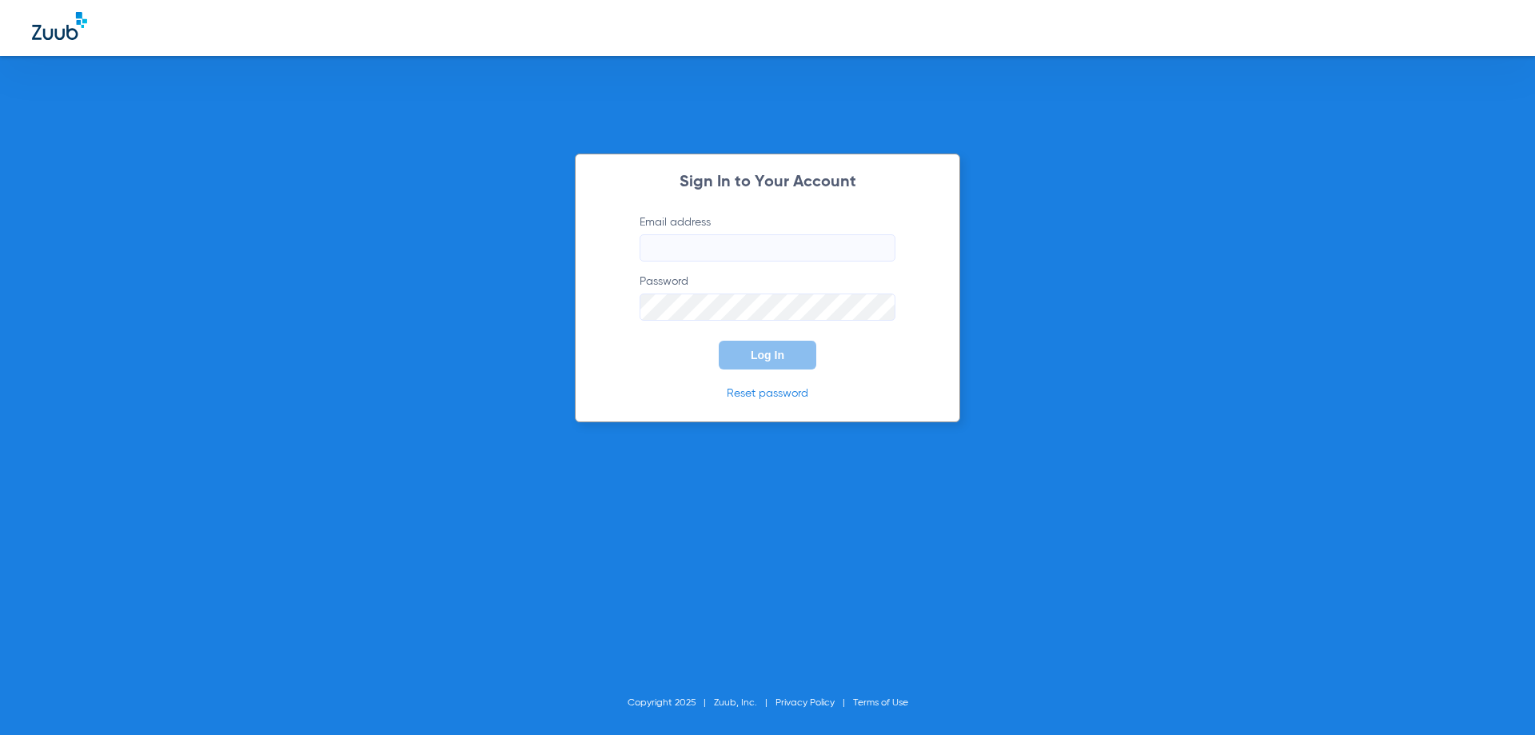  What do you see at coordinates (767, 297) in the screenshot?
I see `label: Password` at bounding box center [767, 297].